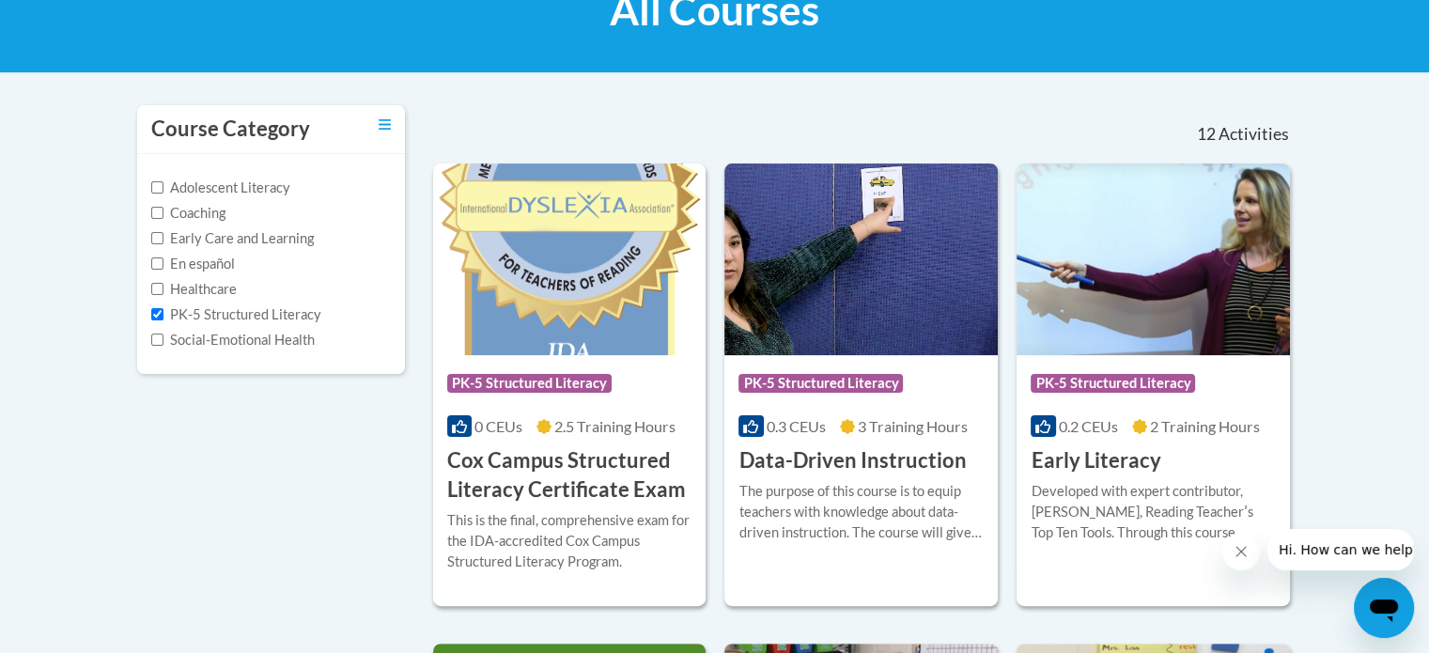 This screenshot has width=1429, height=653. Describe the element at coordinates (384, 125) in the screenshot. I see `a: Toggle collapse` at that location.